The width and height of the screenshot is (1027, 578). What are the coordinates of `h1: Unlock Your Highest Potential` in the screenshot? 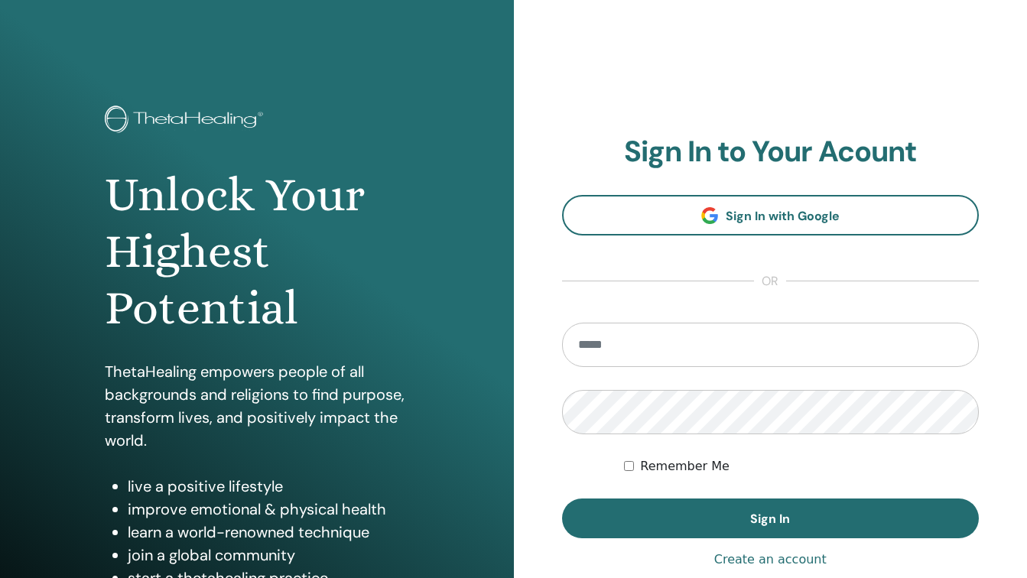 It's located at (257, 251).